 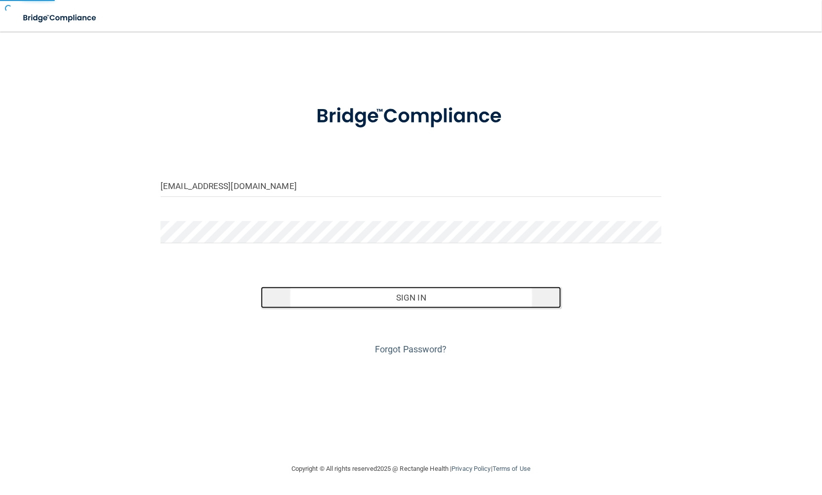 I want to click on a: Forgot Password?, so click(x=411, y=349).